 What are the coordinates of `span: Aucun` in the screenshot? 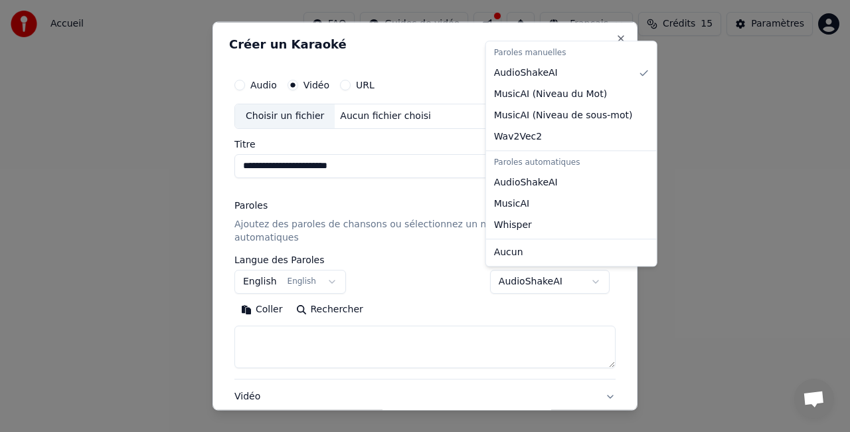 It's located at (509, 252).